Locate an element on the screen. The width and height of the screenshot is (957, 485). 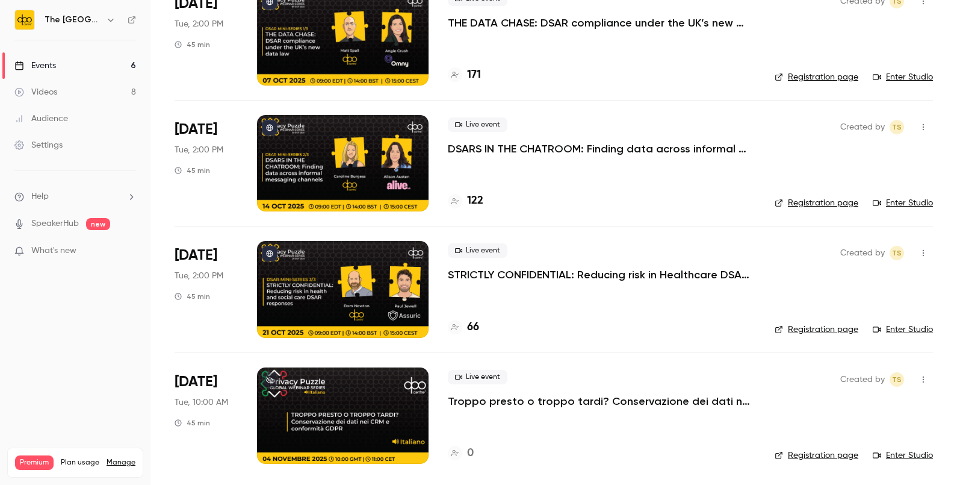
span: What's new is located at coordinates (54, 250).